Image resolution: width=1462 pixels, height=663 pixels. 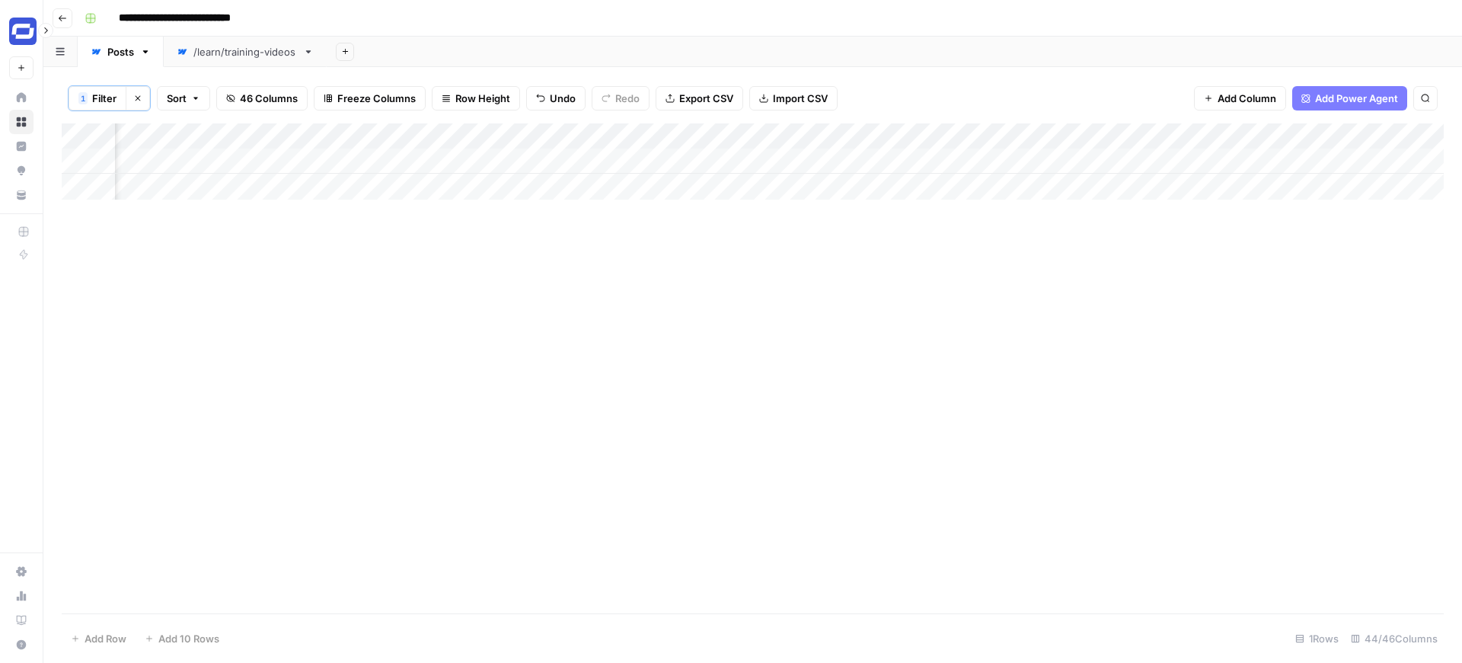 What do you see at coordinates (83, 98) in the screenshot?
I see `div: 1` at bounding box center [83, 98].